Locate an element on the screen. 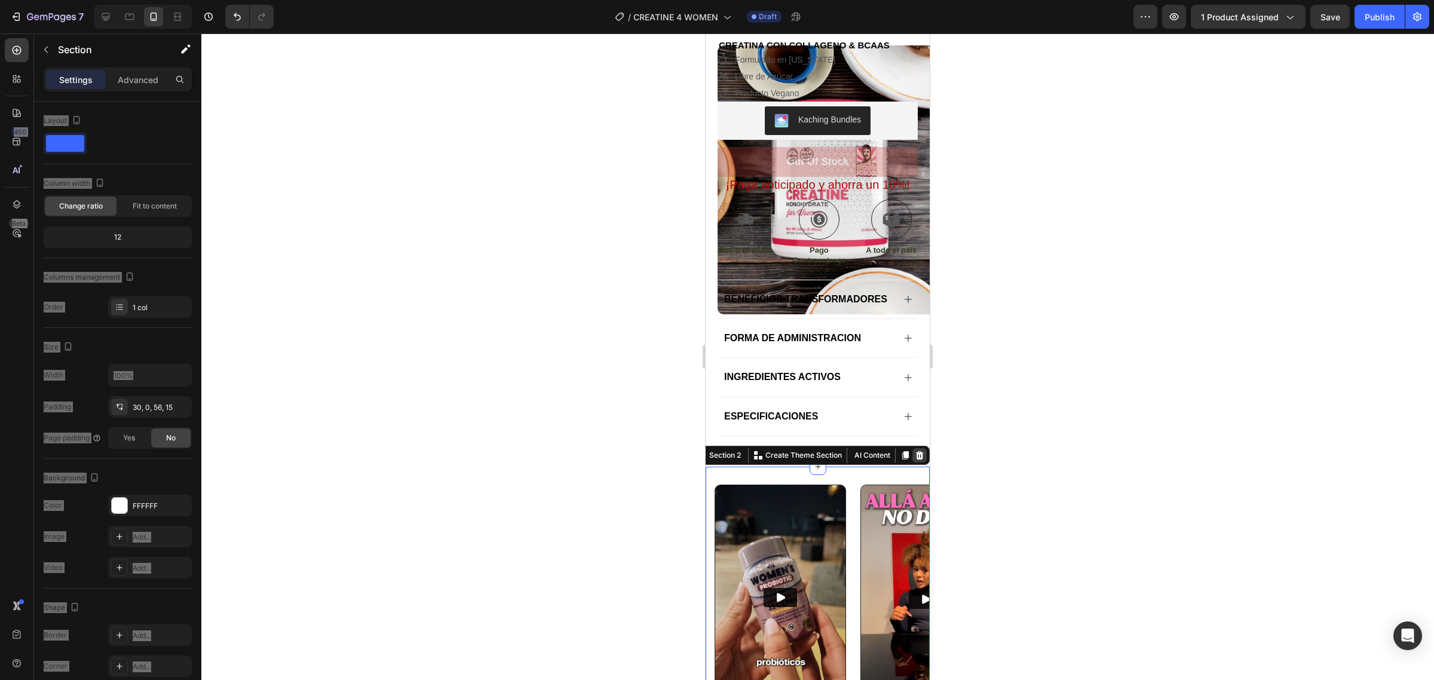 The image size is (1434, 680). p: Pago Contraentrega is located at coordinates (114, 222).